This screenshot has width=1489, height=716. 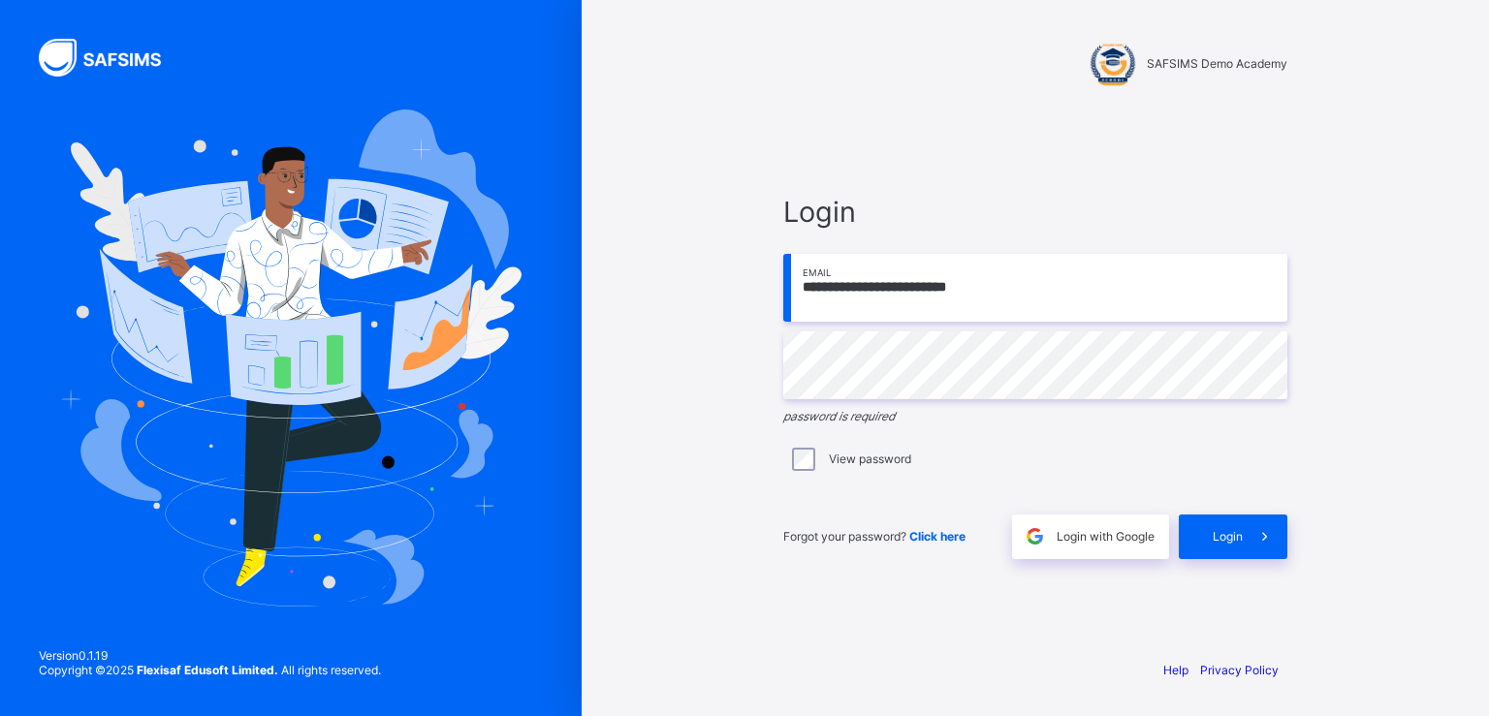 I want to click on img: SAFSIMS Logo, so click(x=111, y=57).